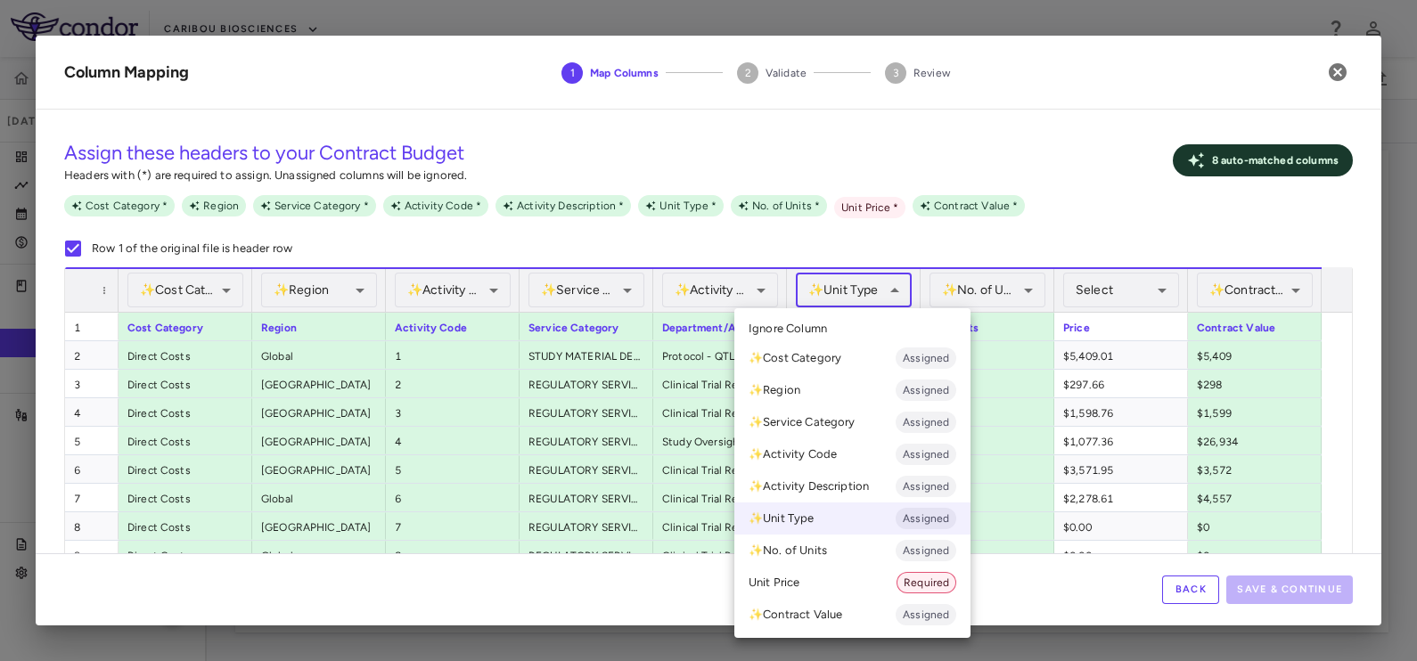  Describe the element at coordinates (852, 519) in the screenshot. I see `li: ✨ Unit Type` at that location.